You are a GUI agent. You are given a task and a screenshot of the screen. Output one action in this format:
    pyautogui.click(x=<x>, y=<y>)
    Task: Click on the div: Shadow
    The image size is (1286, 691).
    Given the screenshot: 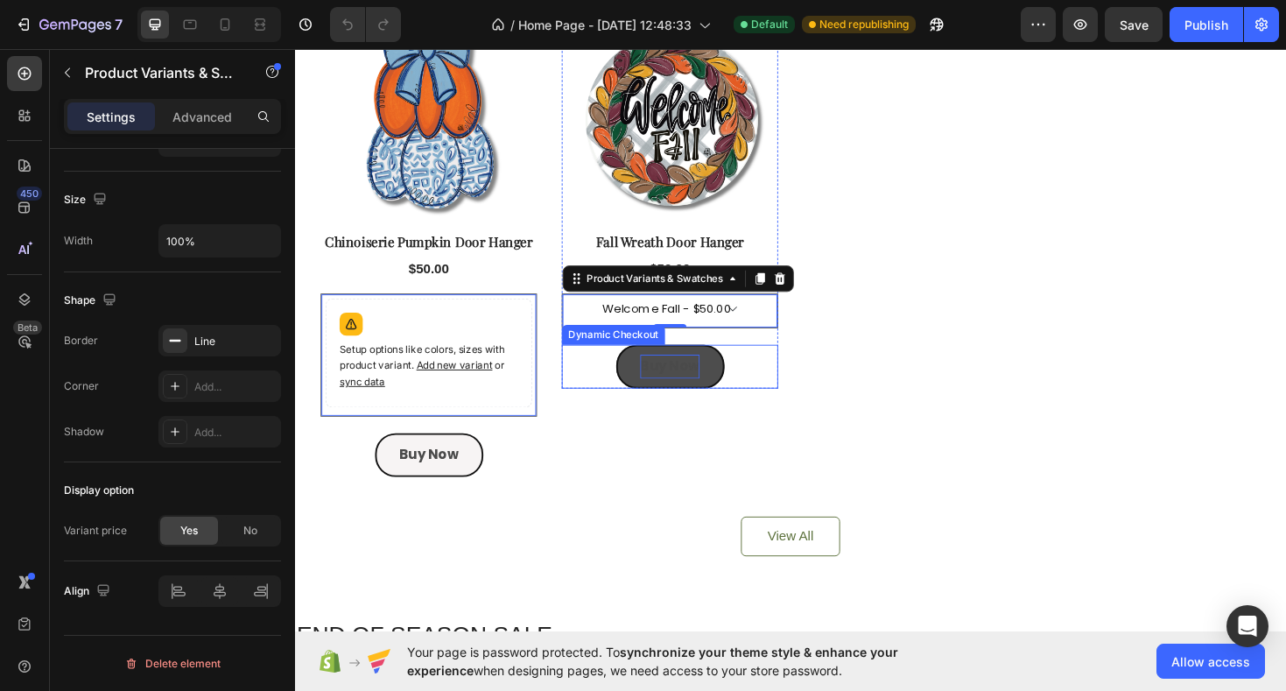 What is the action you would take?
    pyautogui.click(x=84, y=432)
    